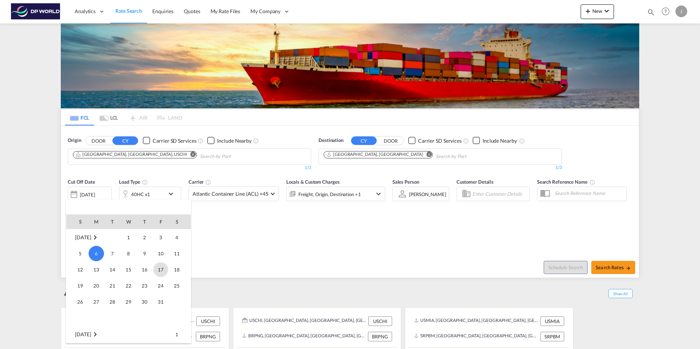  I want to click on td: Friday October 17 2025, so click(161, 270).